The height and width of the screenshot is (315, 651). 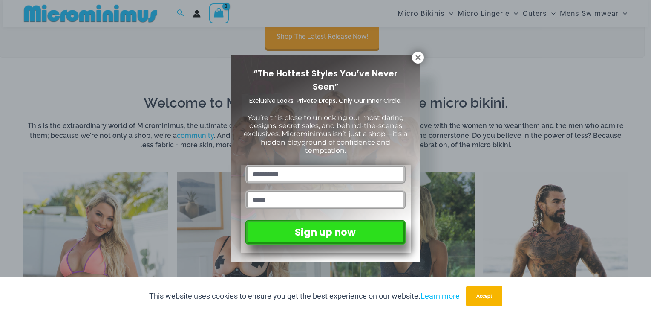 I want to click on span: “The Hottest Styles You’ve Never Seen”, so click(x=326, y=80).